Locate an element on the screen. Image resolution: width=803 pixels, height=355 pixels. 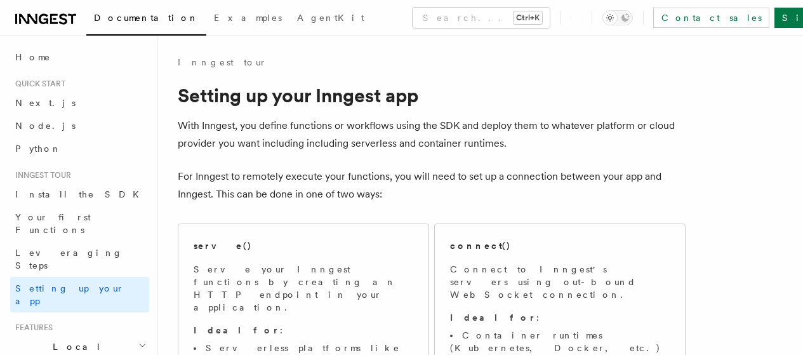
a: Setting up your app is located at coordinates (79, 295).